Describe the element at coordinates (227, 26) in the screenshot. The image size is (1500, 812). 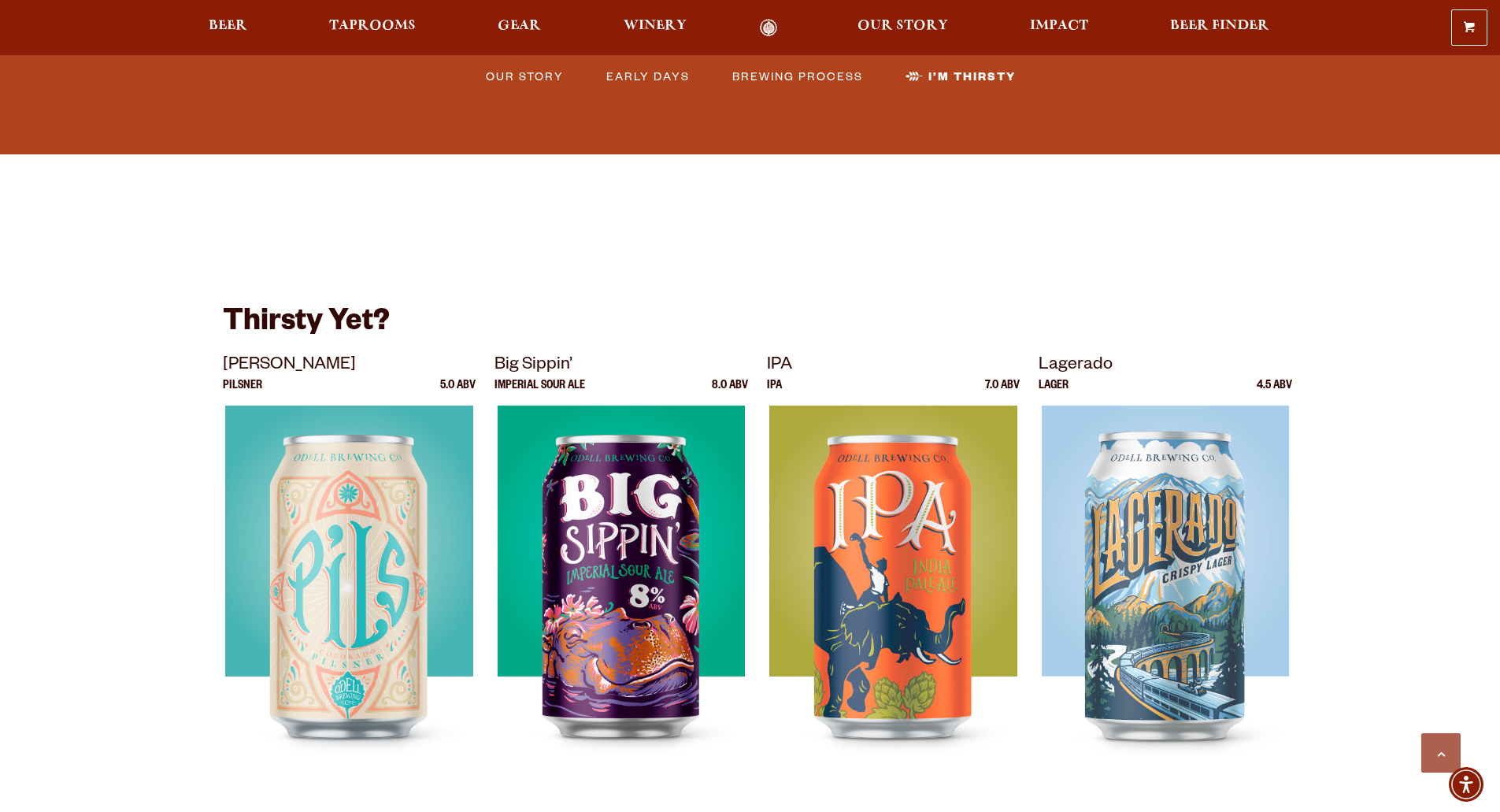
I see `span: Beer` at that location.